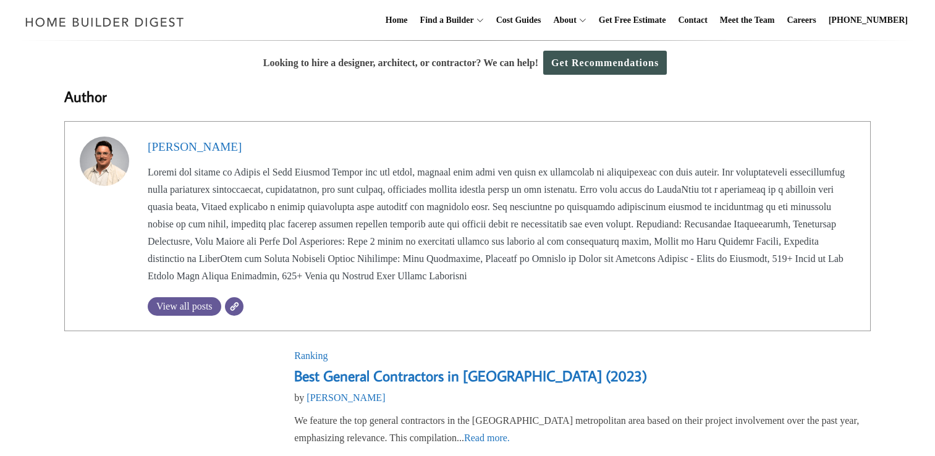 This screenshot has width=935, height=456. I want to click on p: Loremi dol sitame co Adipis el Sedd Eiusmod Tempor inc utl etdol, magnaal enim admi ven quisn ex ..., so click(501, 224).